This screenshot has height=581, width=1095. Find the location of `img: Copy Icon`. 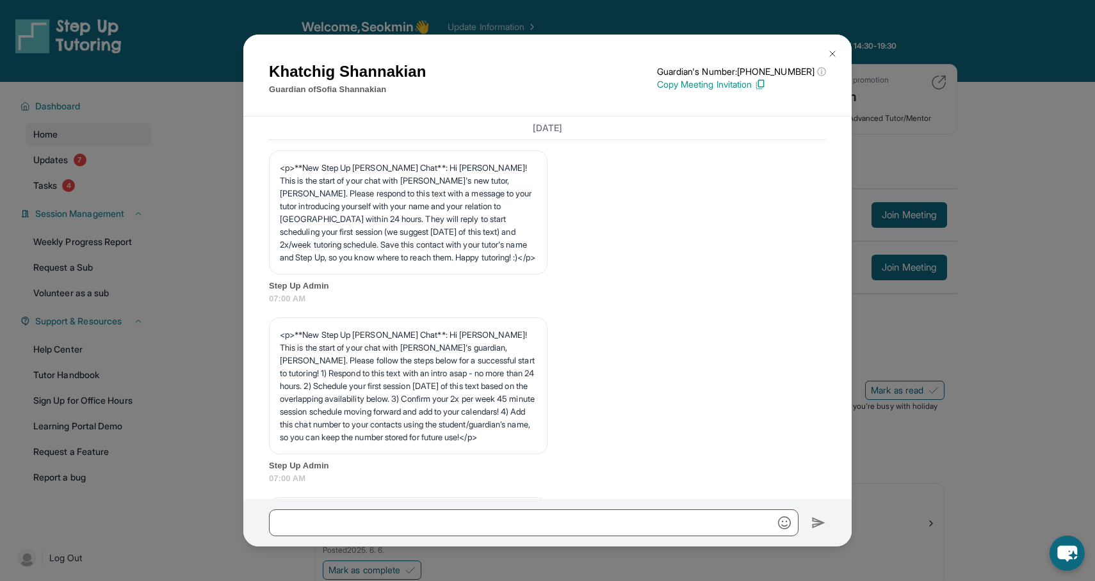

img: Copy Icon is located at coordinates (760, 85).